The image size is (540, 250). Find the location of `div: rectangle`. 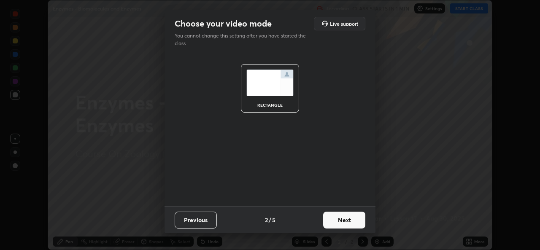

div: rectangle is located at coordinates (270, 105).